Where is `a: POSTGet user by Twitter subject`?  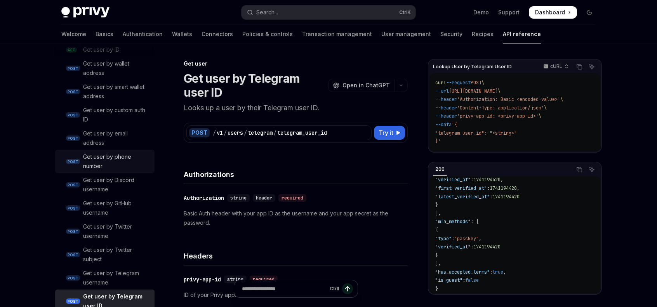
a: POSTGet user by Twitter subject is located at coordinates (105, 255).